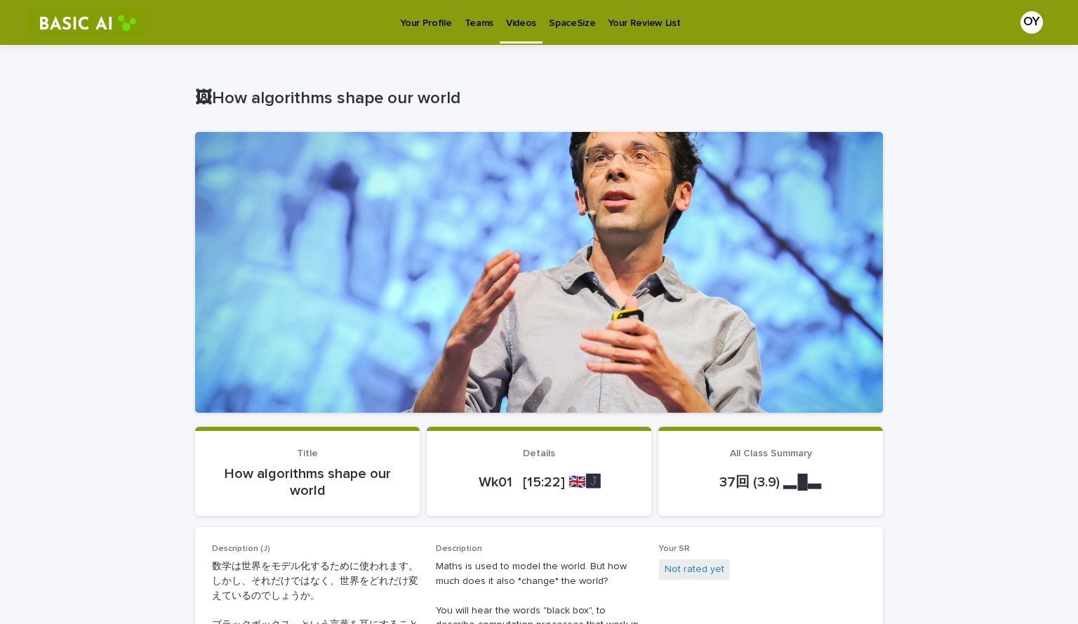 The width and height of the screenshot is (1078, 624). I want to click on span: Details, so click(539, 453).